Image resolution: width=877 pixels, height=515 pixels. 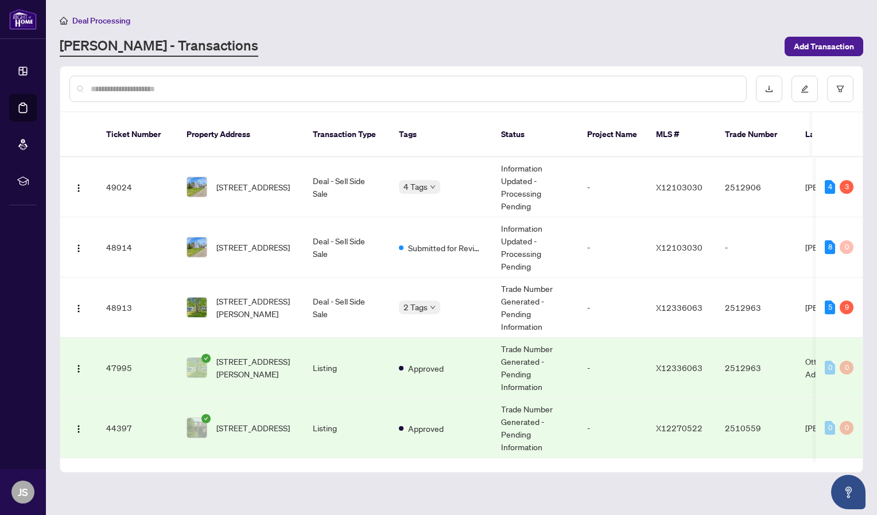 I want to click on span: Submitted for Review, so click(x=445, y=248).